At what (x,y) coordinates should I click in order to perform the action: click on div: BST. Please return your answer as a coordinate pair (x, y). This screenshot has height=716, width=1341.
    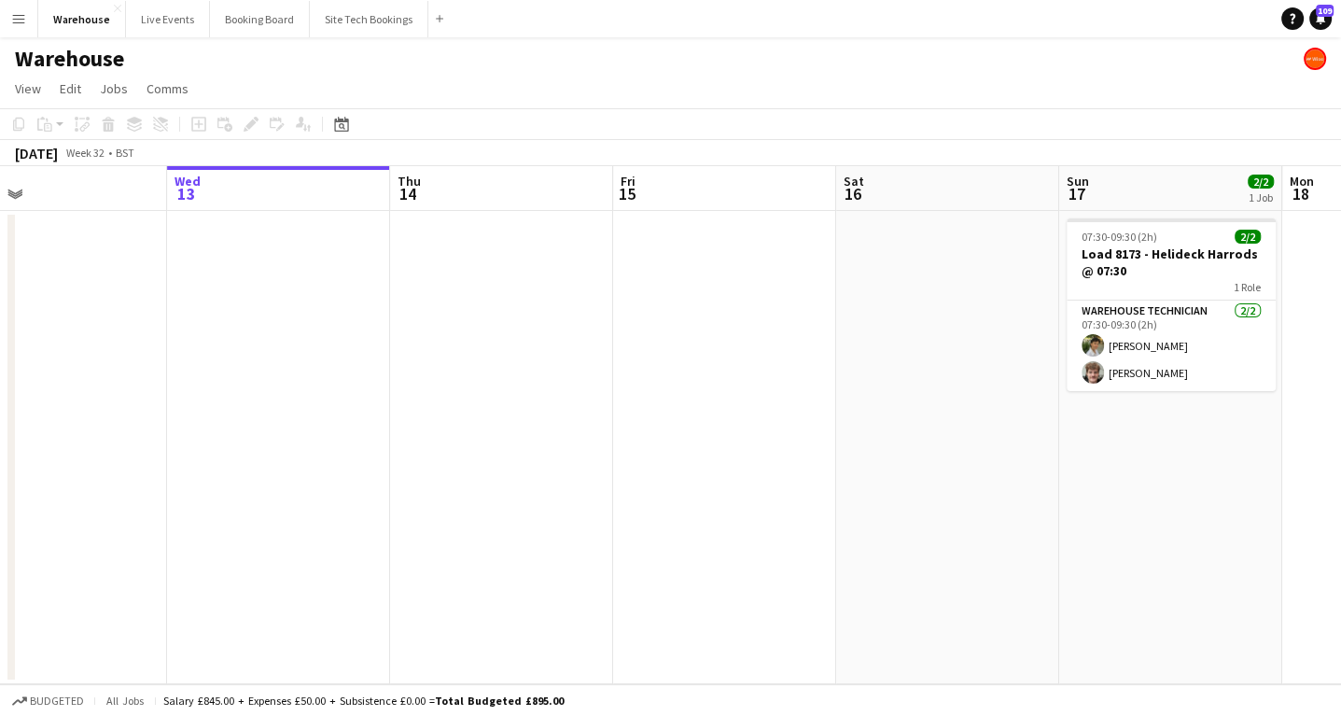
    Looking at the image, I should click on (125, 152).